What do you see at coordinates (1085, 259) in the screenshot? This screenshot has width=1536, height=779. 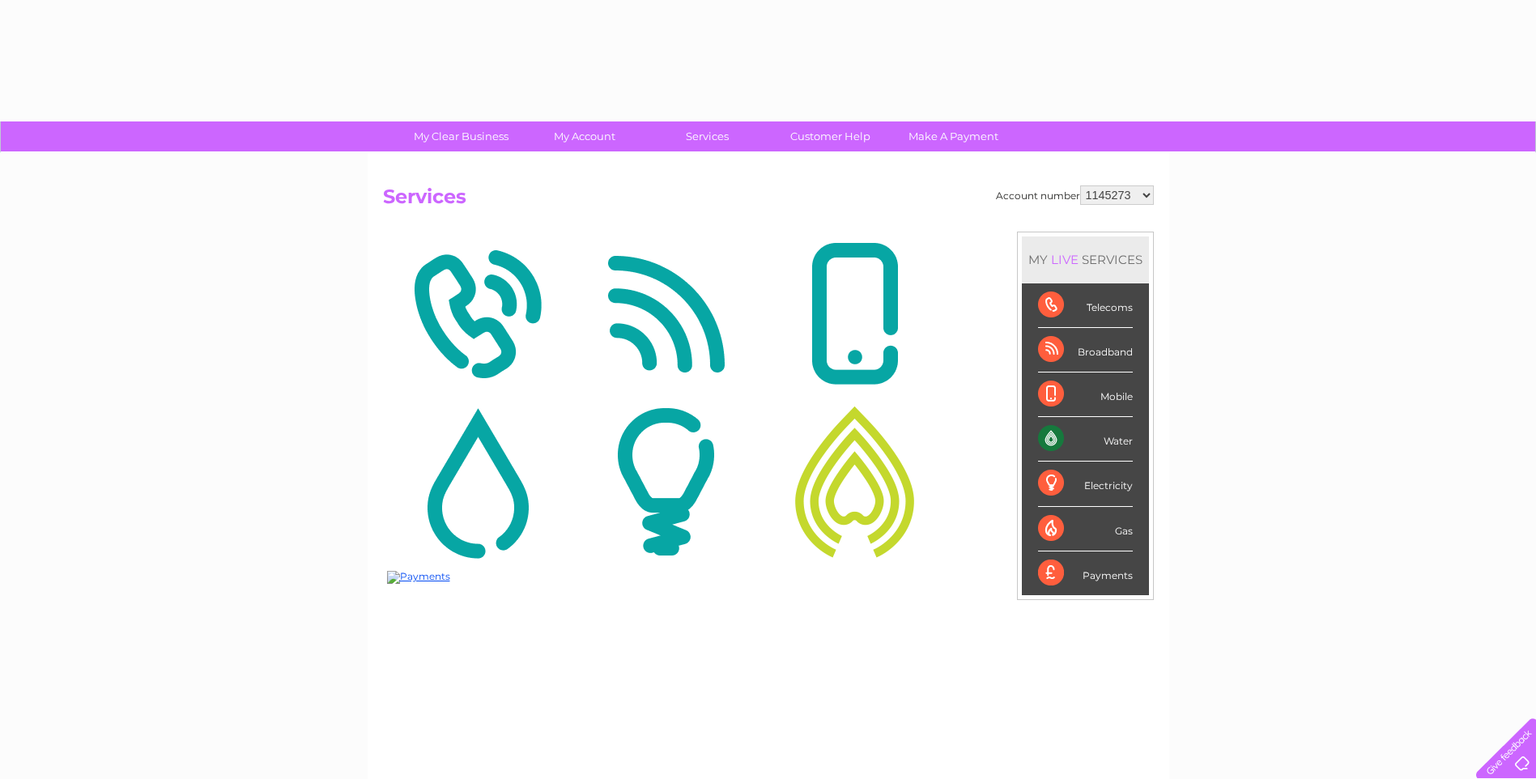 I see `div: MY SERVICES` at bounding box center [1085, 259].